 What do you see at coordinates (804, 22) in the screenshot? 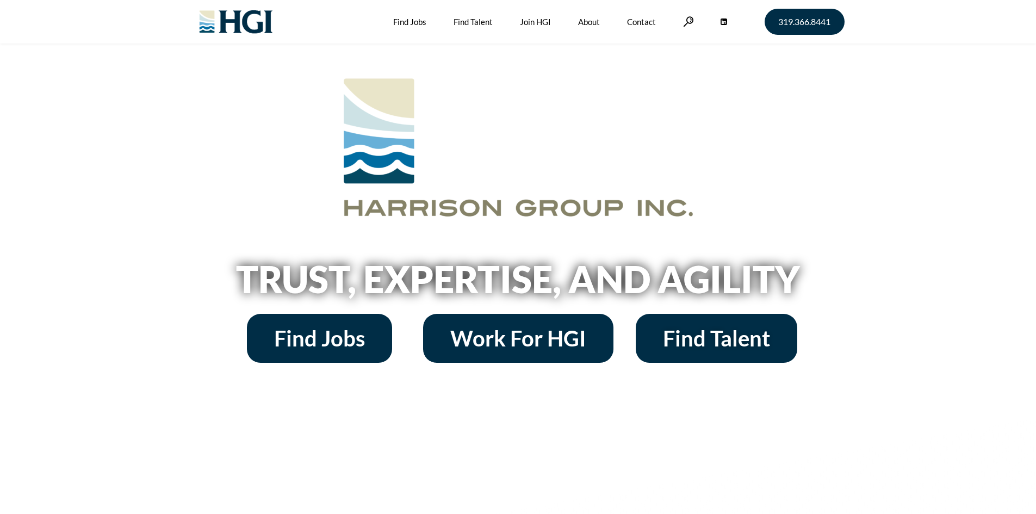
I see `span: 319.366.8441` at bounding box center [804, 22].